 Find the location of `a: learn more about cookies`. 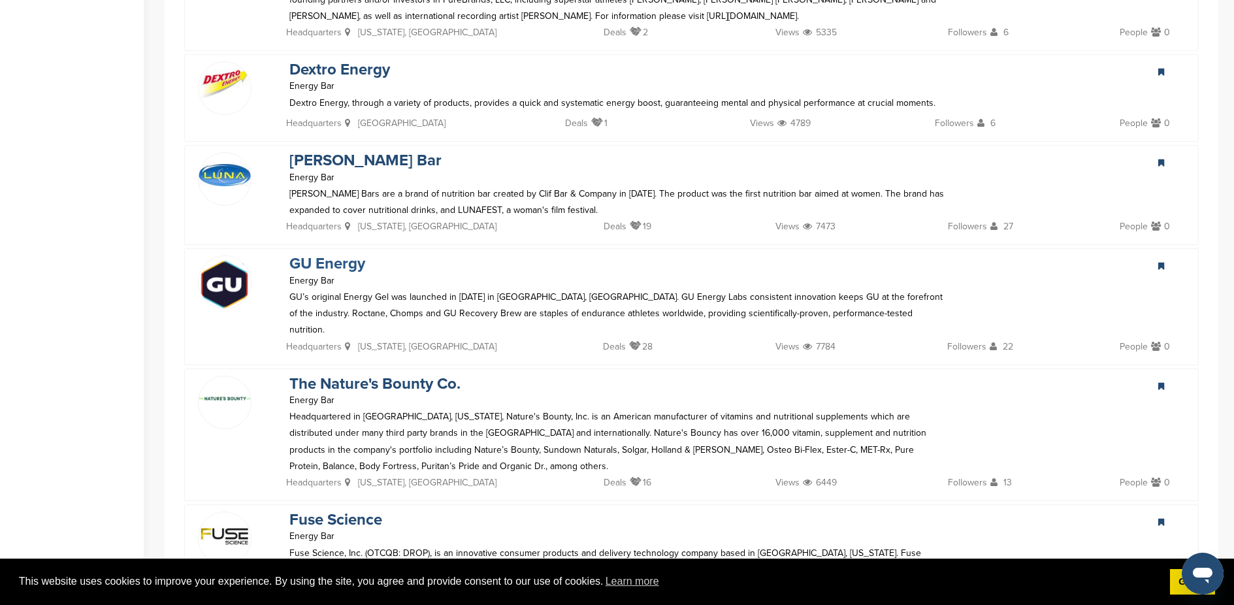

a: learn more about cookies is located at coordinates (632, 581).